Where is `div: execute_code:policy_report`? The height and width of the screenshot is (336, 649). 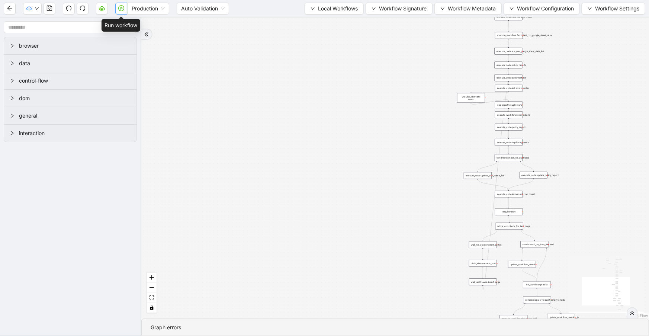
div: execute_code:policy_report is located at coordinates (509, 127).